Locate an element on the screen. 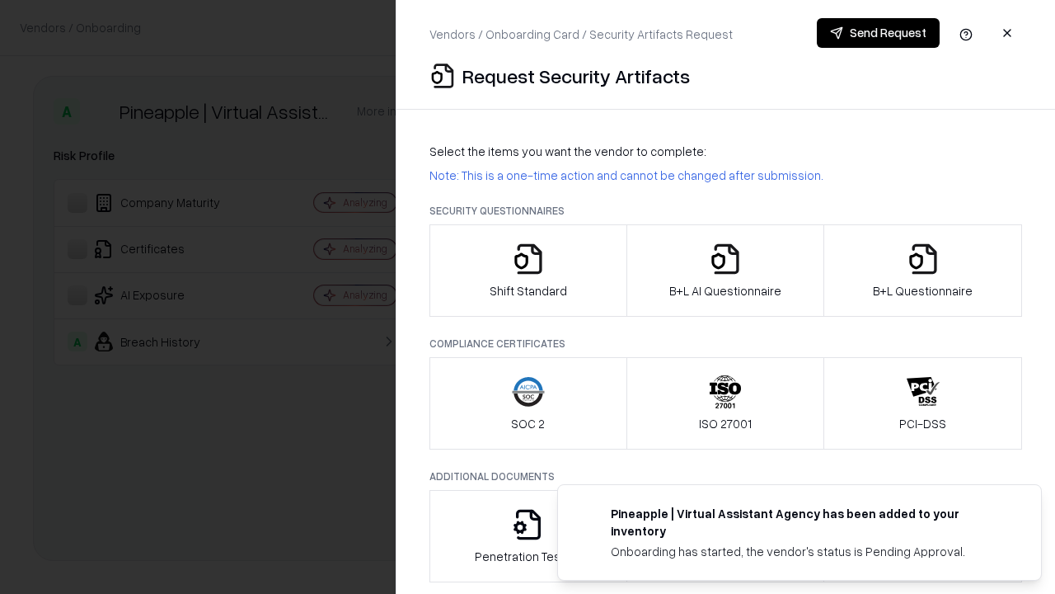 This screenshot has height=594, width=1055. p: Note: This is a one-time action and cannot be changed after submission. is located at coordinates (725, 175).